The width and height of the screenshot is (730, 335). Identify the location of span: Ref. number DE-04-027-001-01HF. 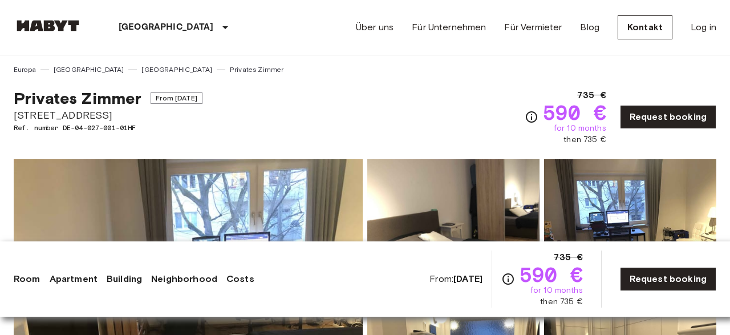
(108, 128).